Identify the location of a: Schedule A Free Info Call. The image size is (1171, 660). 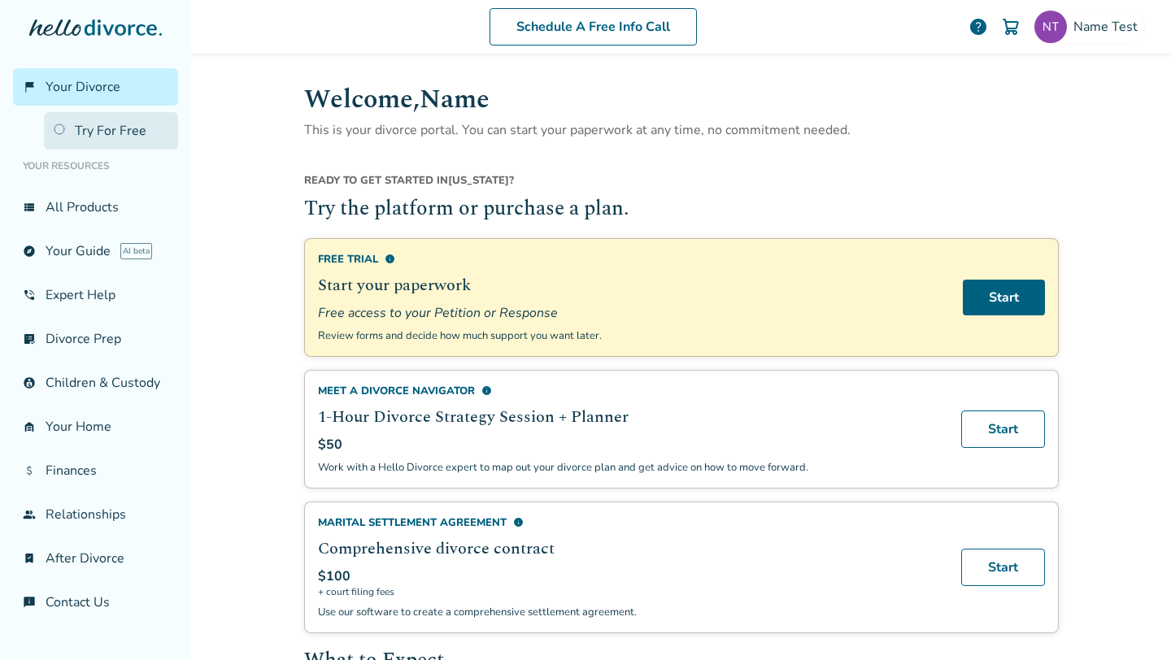
(593, 27).